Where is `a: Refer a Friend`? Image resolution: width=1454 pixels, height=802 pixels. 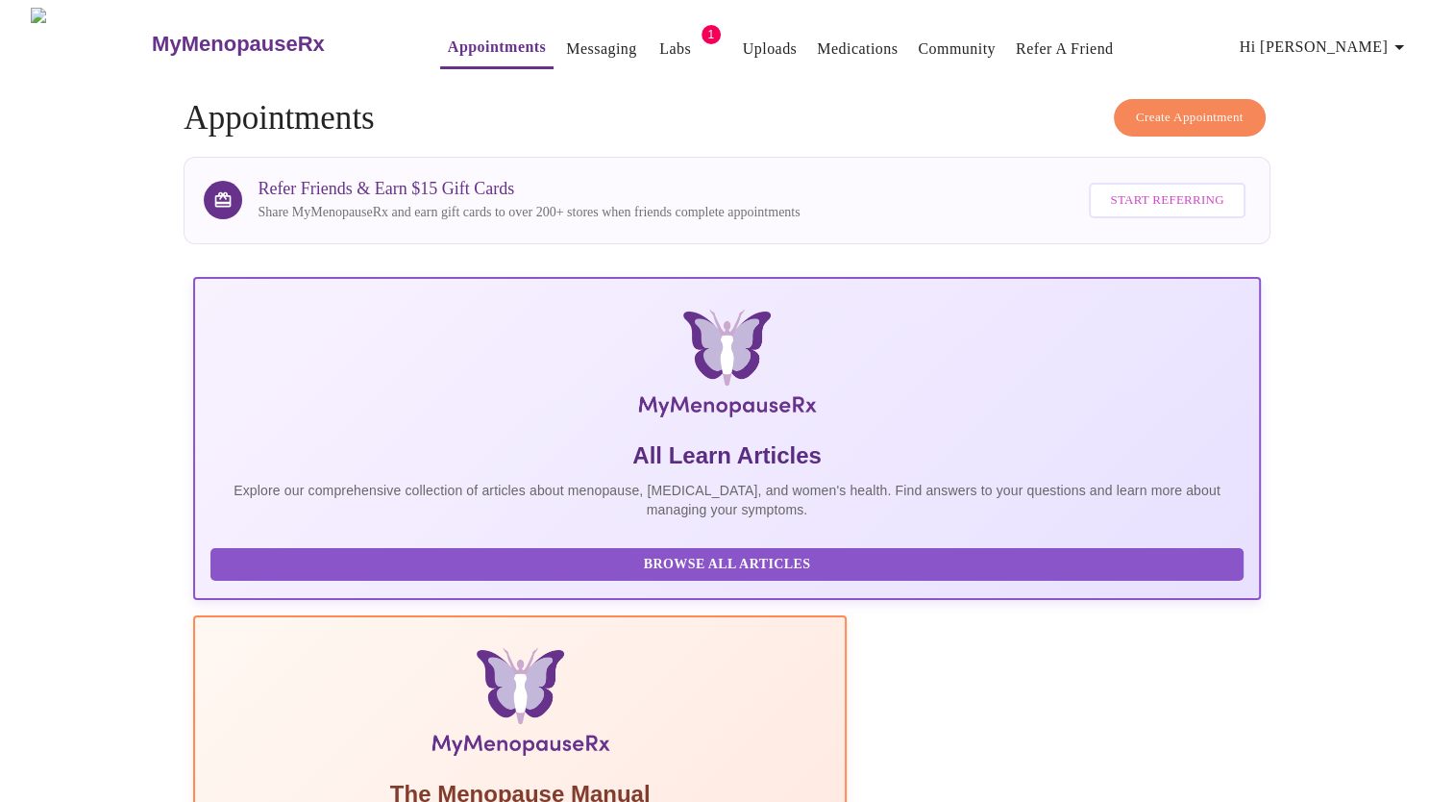
a: Refer a Friend is located at coordinates (1065, 49).